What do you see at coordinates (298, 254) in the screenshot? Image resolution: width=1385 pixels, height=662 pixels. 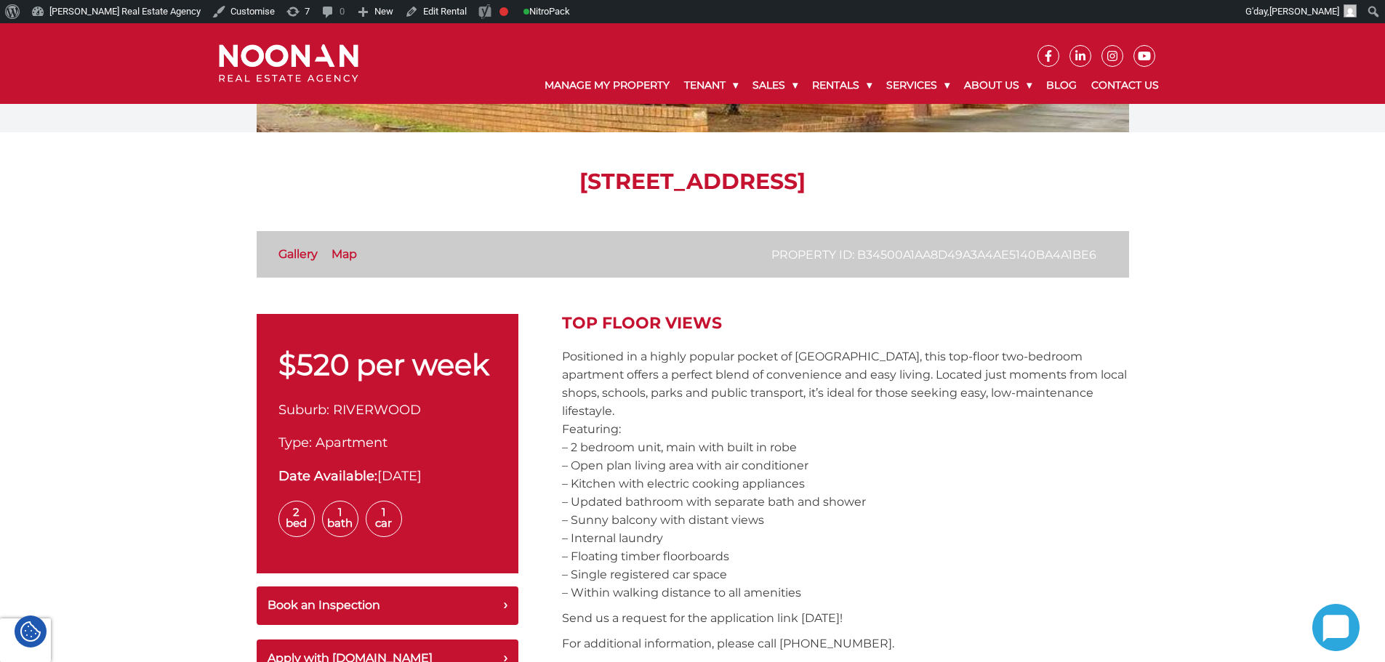 I see `a: Gallery` at bounding box center [298, 254].